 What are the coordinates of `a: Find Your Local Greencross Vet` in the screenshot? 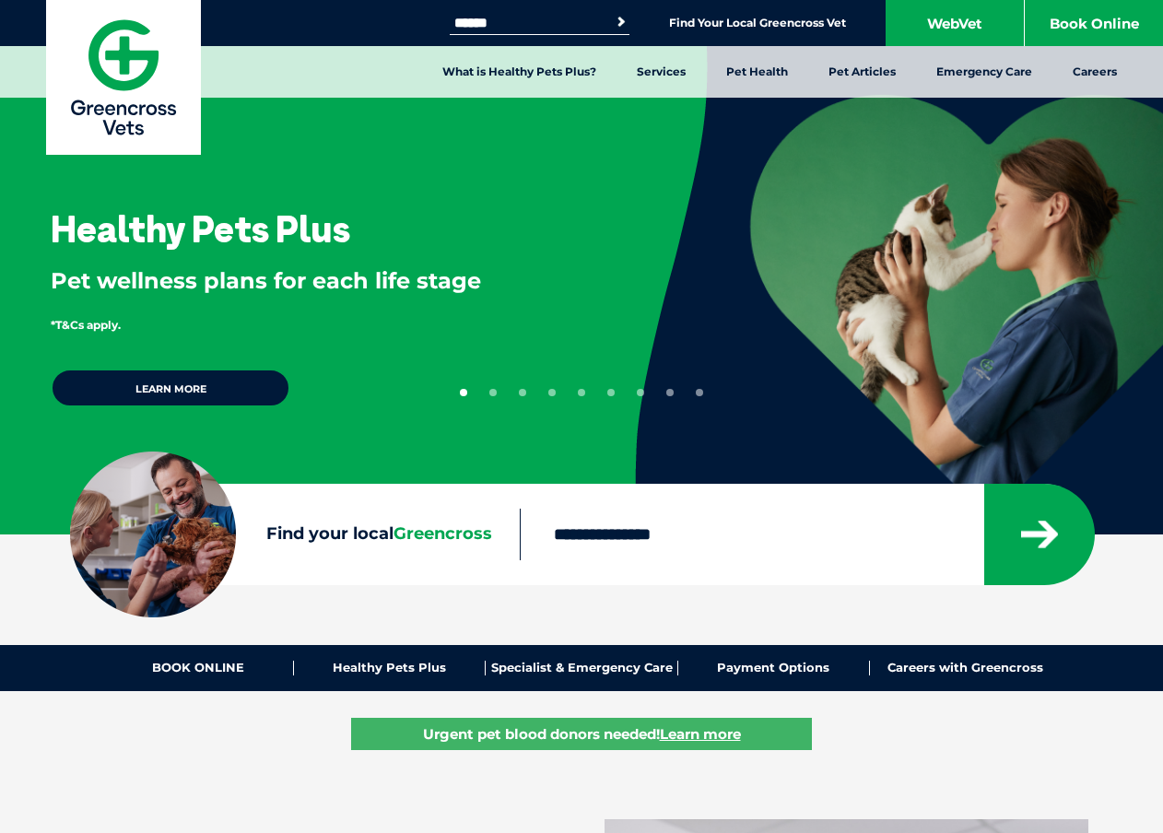 It's located at (758, 23).